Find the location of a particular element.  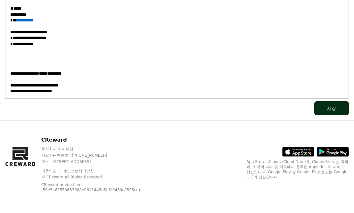

p: © CReward All Rights Reserved. is located at coordinates (97, 177).